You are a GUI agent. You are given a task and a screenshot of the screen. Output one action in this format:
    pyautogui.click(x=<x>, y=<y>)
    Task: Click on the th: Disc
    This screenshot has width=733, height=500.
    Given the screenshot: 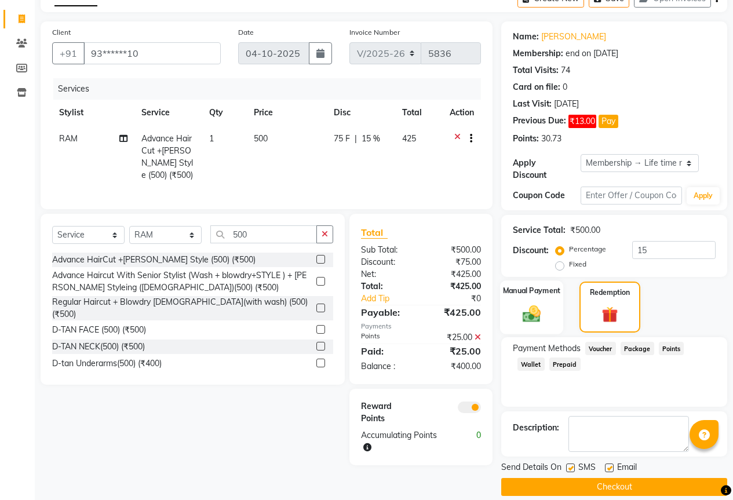 What is the action you would take?
    pyautogui.click(x=361, y=112)
    